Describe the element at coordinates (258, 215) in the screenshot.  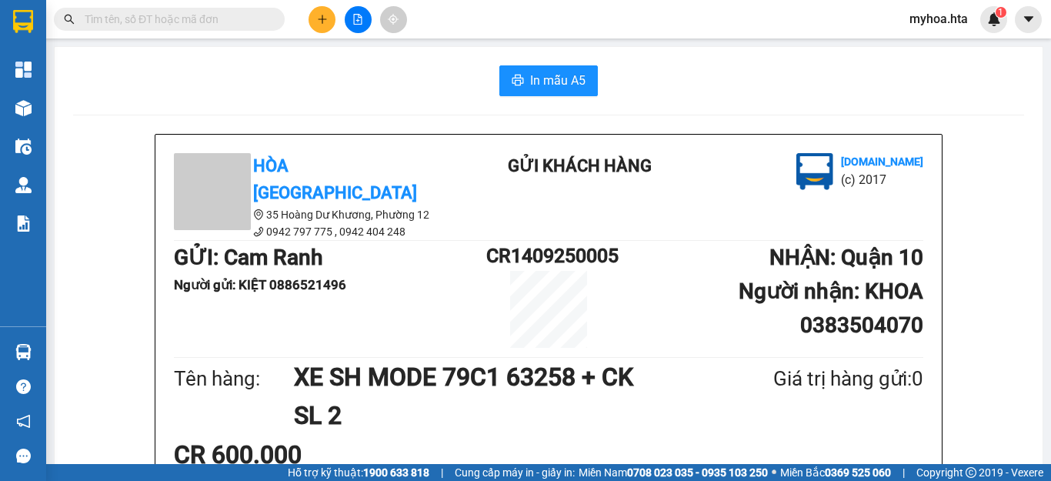
I see `span: environment` at that location.